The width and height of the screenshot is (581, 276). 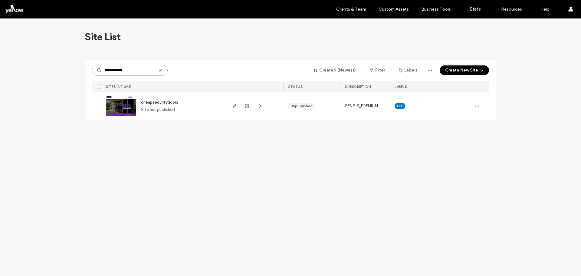 What do you see at coordinates (312, 9) in the screenshot?
I see `label: Sites` at bounding box center [312, 9].